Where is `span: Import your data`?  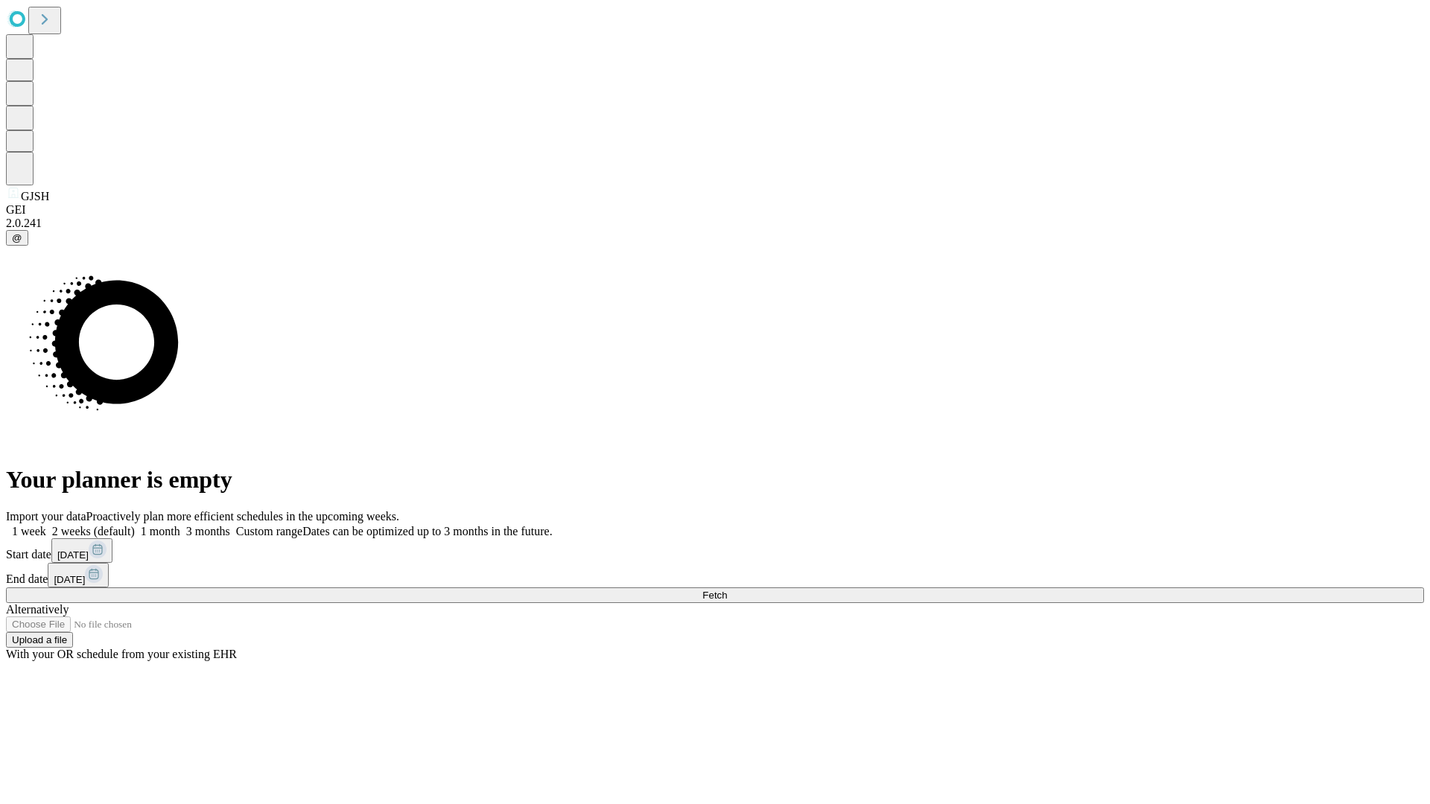 span: Import your data is located at coordinates (46, 516).